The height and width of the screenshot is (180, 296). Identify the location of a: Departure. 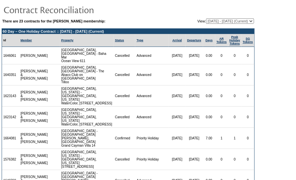
(194, 40).